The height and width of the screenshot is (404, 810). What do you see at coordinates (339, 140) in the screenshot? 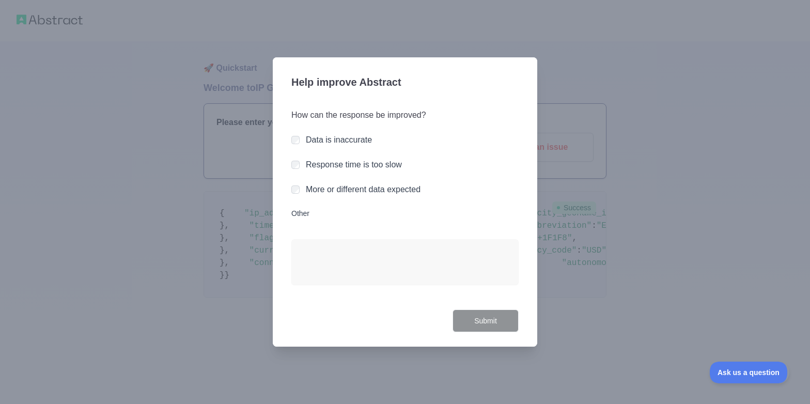
I see `label: Data is inaccurate` at bounding box center [339, 140].